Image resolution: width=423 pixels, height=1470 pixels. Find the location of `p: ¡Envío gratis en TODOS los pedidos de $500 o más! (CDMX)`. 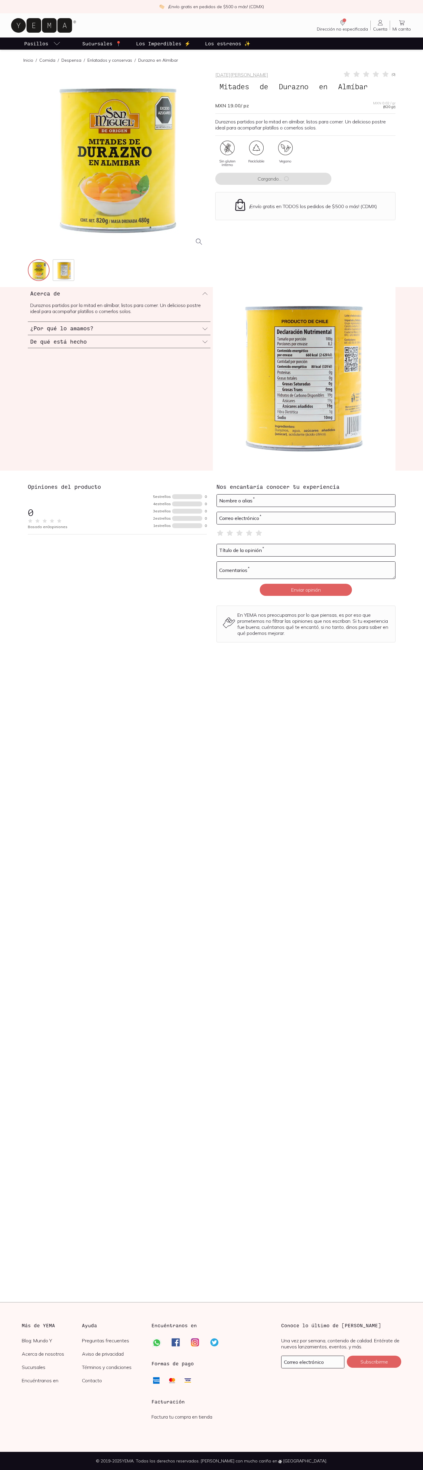

p: ¡Envío gratis en TODOS los pedidos de $500 o más! (CDMX) is located at coordinates (313, 206).